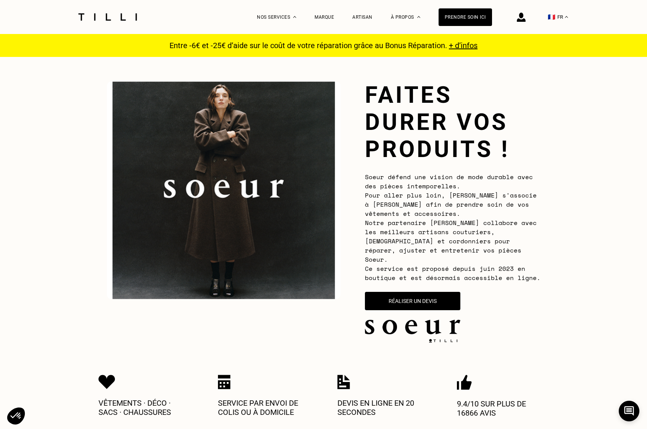  Describe the element at coordinates (443, 341) in the screenshot. I see `img: logo Tilli` at that location.